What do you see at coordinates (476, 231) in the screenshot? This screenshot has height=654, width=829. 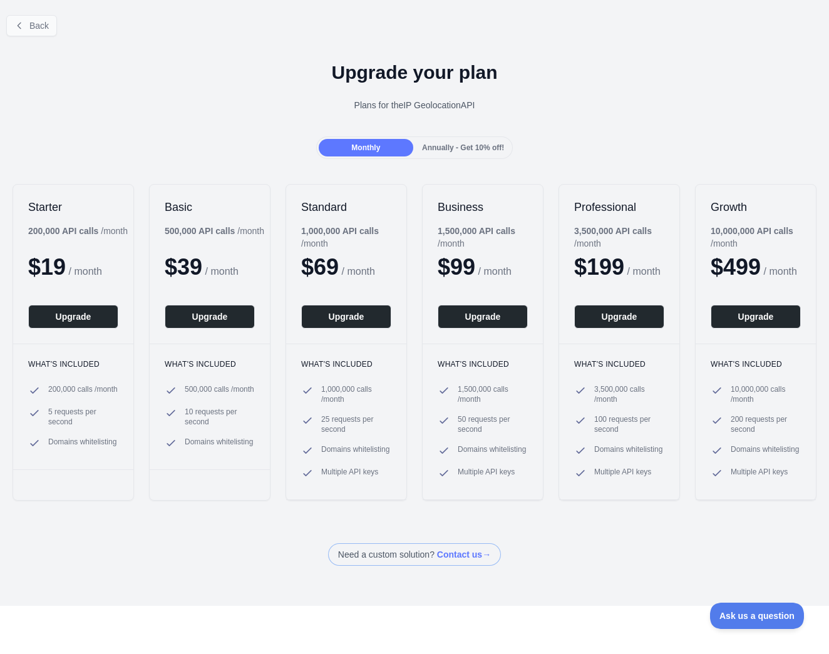 I see `b: 1,500,000 API calls` at bounding box center [476, 231].